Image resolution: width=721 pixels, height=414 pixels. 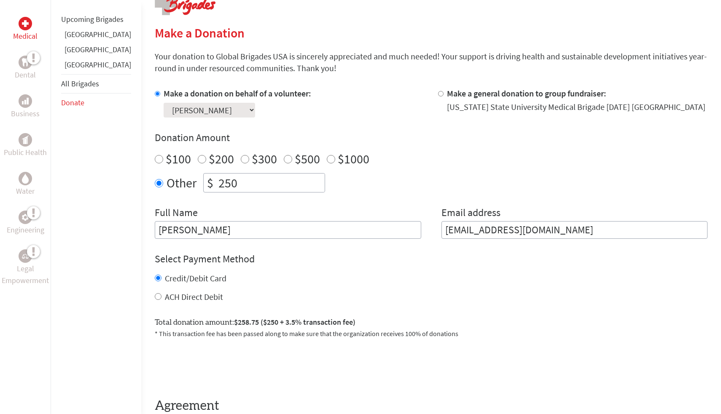 I want to click on p: Business, so click(x=25, y=114).